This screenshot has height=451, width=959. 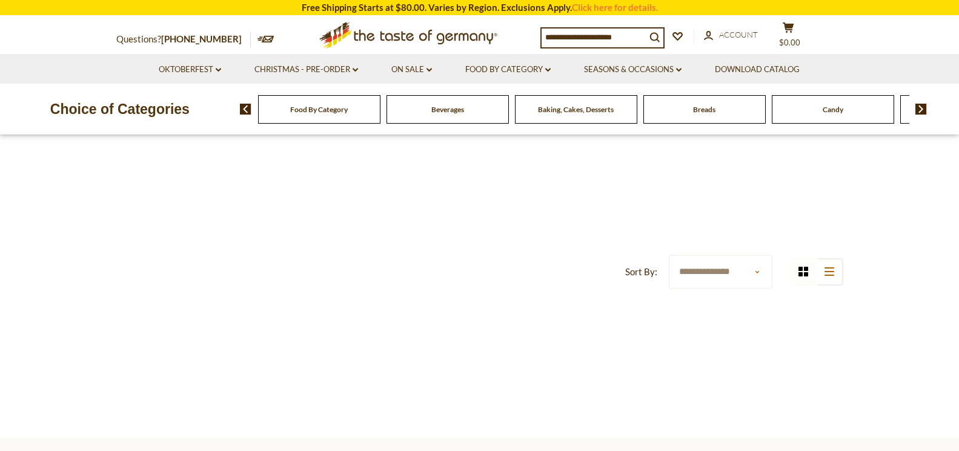 I want to click on a: Seasons & Occasions, so click(x=632, y=70).